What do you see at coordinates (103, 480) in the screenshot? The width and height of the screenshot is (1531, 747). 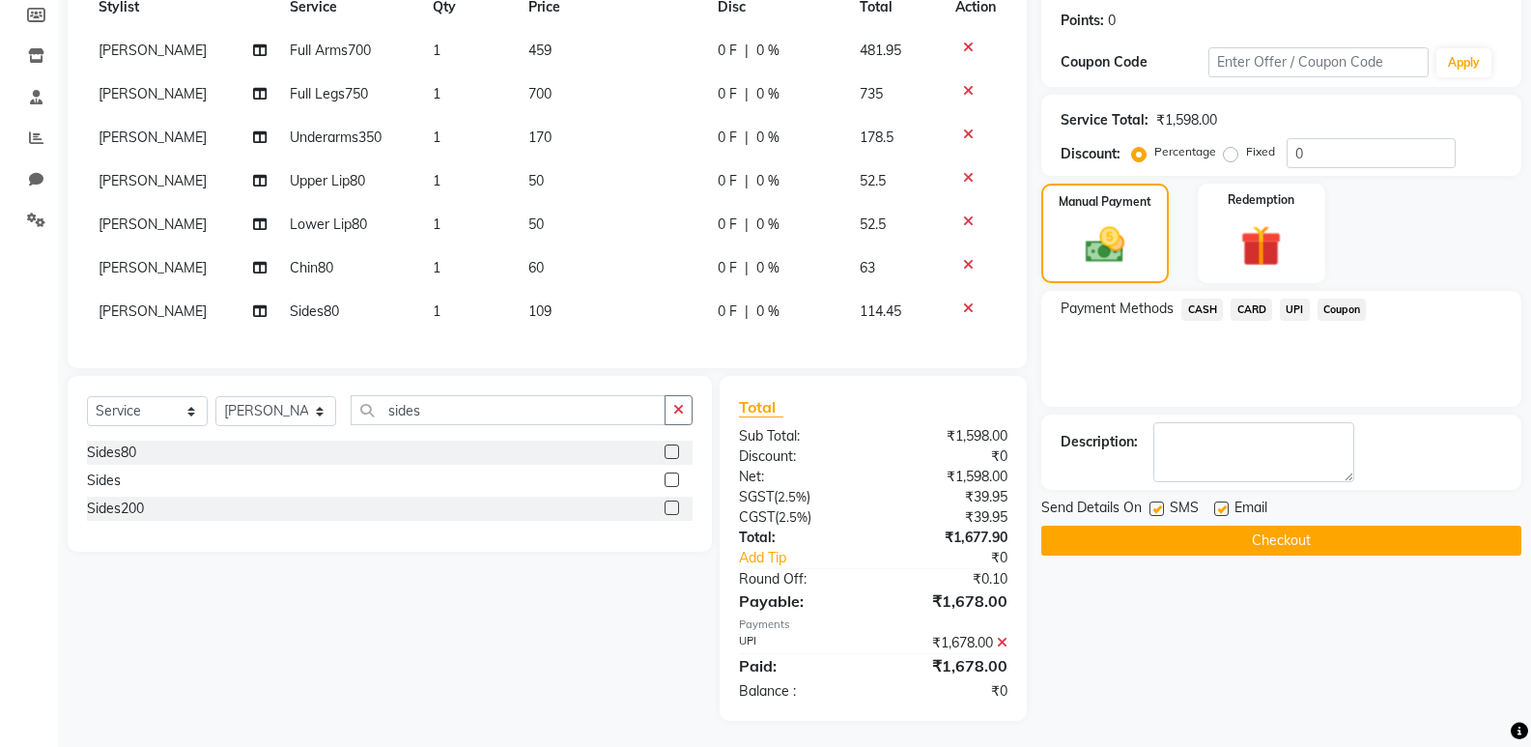 I see `div: Sides` at bounding box center [103, 480].